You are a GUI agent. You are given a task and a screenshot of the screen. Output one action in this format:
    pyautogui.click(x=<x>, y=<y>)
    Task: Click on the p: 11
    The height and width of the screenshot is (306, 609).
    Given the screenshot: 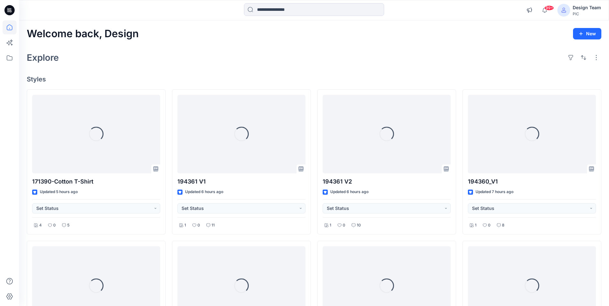 What is the action you would take?
    pyautogui.click(x=213, y=225)
    